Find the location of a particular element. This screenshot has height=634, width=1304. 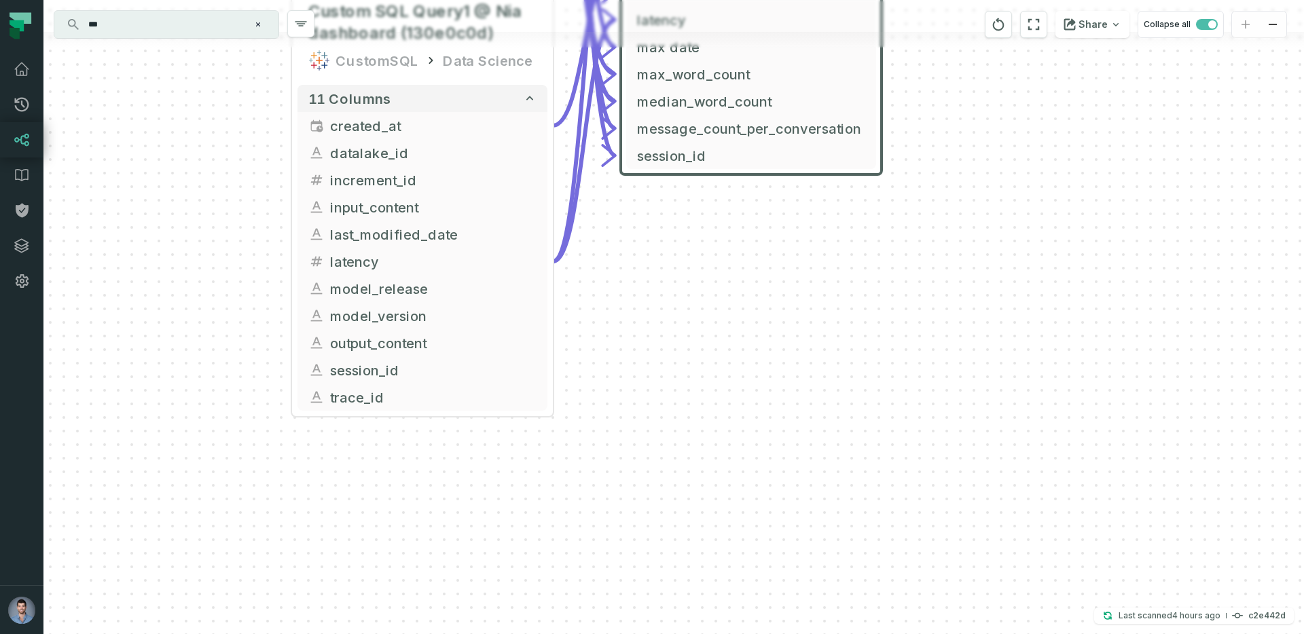

button: Clear search query is located at coordinates (258, 24).